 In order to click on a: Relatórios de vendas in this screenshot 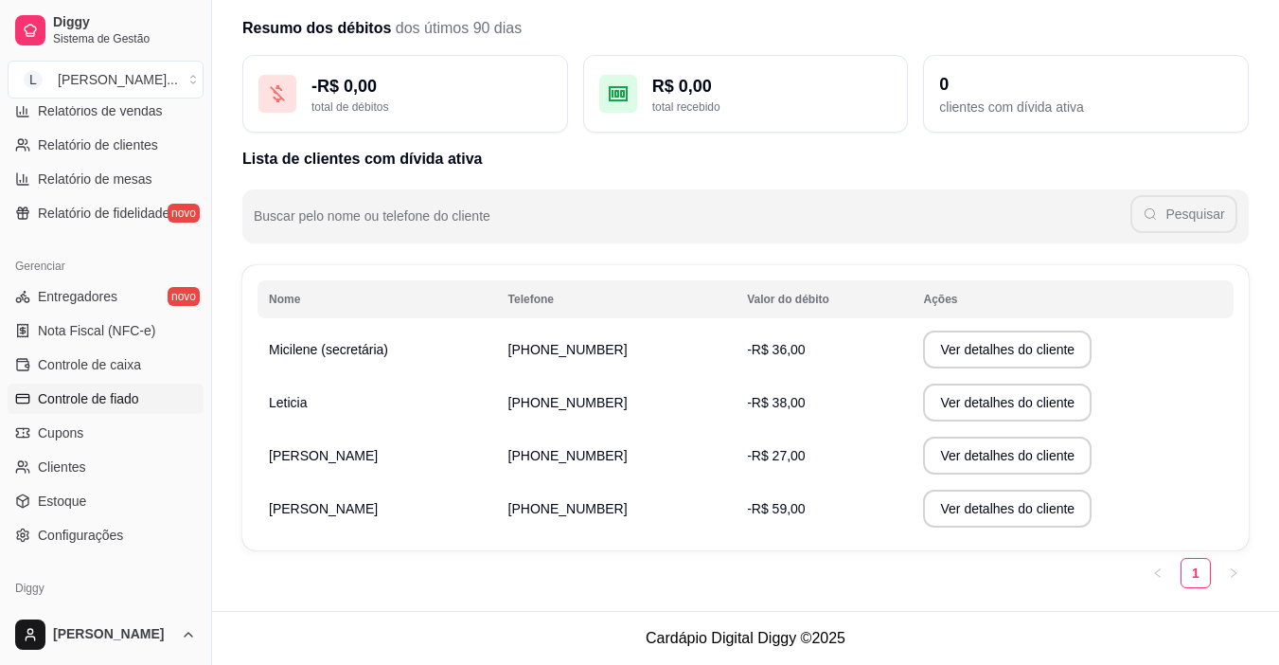, I will do `click(105, 111)`.